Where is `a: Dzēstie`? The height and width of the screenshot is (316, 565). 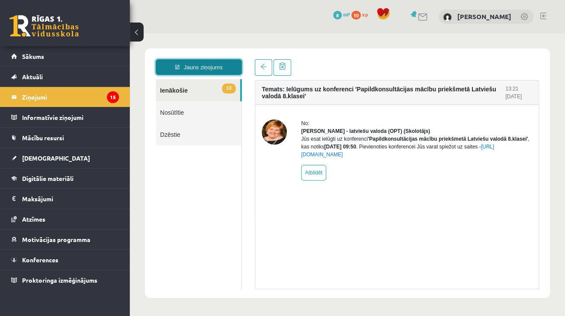
a: Dzēstie is located at coordinates (69, 101).